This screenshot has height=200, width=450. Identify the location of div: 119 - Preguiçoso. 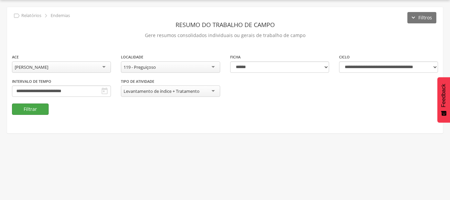
(140, 67).